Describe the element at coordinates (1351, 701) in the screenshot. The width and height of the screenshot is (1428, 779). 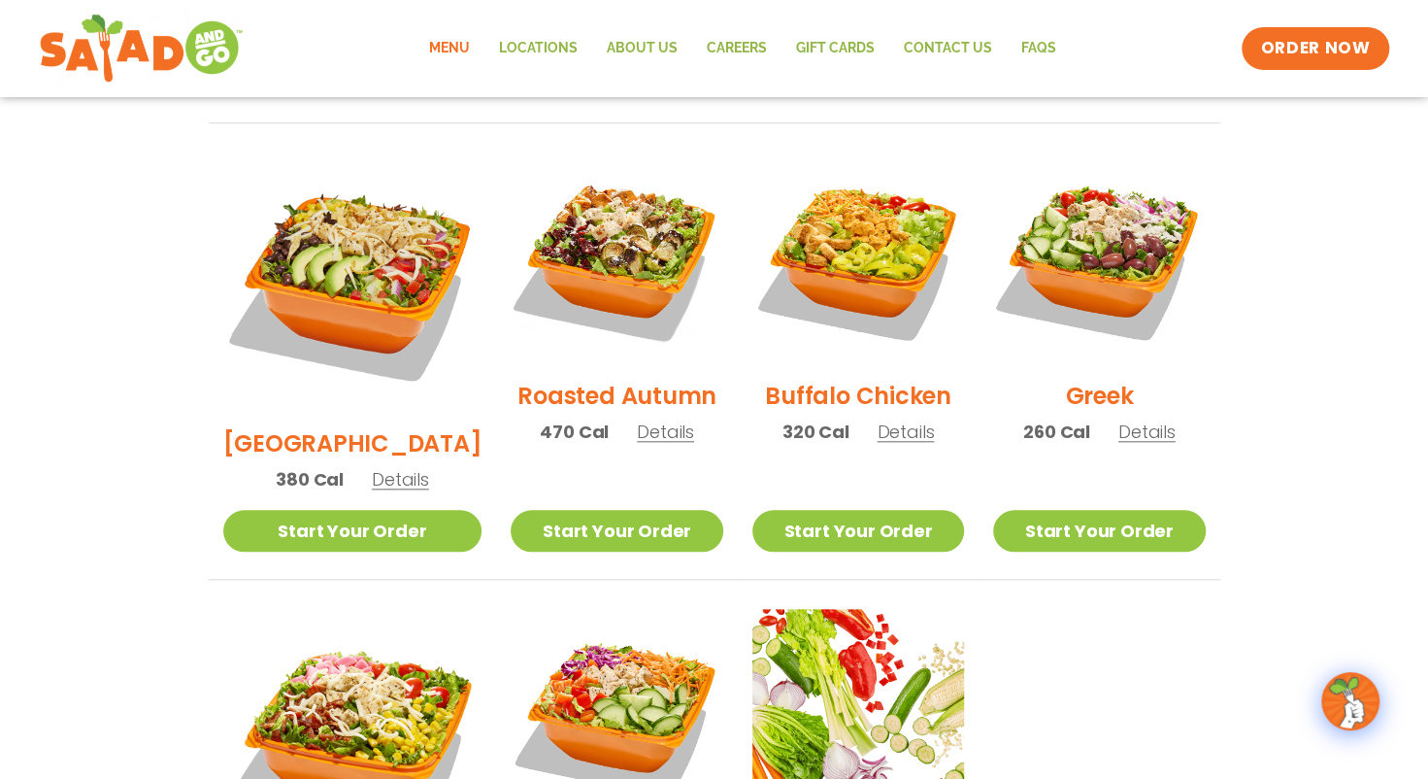
I see `img: wpChatIcon` at that location.